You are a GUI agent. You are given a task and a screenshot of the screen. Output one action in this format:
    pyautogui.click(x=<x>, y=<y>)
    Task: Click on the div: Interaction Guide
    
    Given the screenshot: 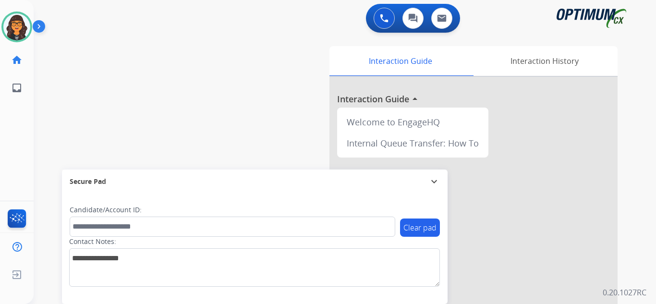 What is the action you would take?
    pyautogui.click(x=400, y=61)
    